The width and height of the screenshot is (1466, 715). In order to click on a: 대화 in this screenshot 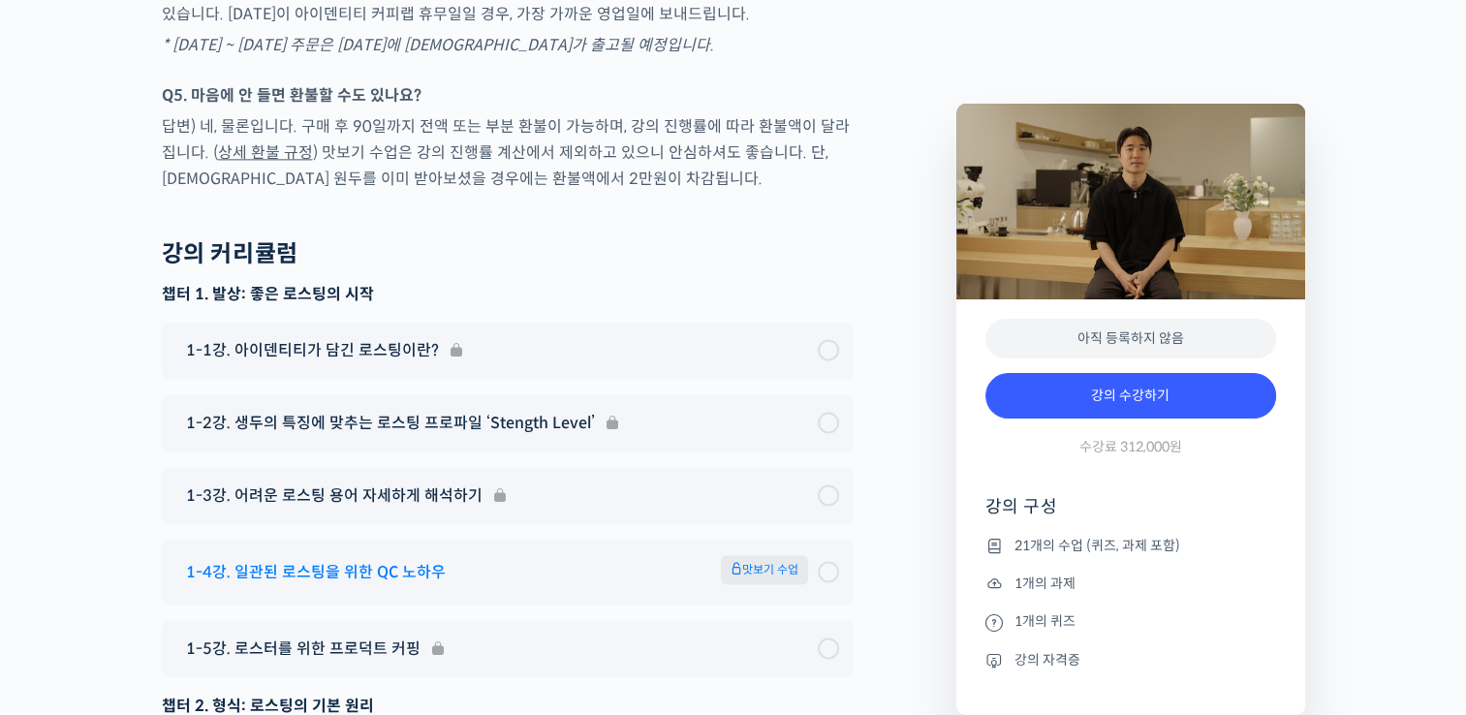, I will do `click(189, 579)`.